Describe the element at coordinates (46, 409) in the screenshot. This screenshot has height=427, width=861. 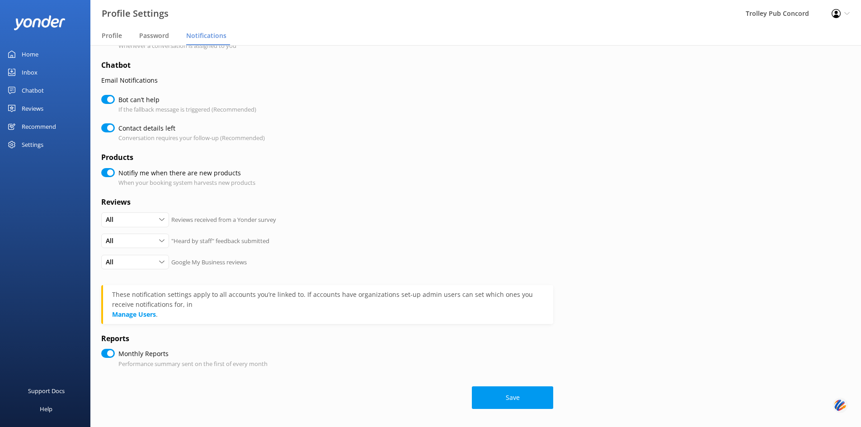
I see `div: Help` at that location.